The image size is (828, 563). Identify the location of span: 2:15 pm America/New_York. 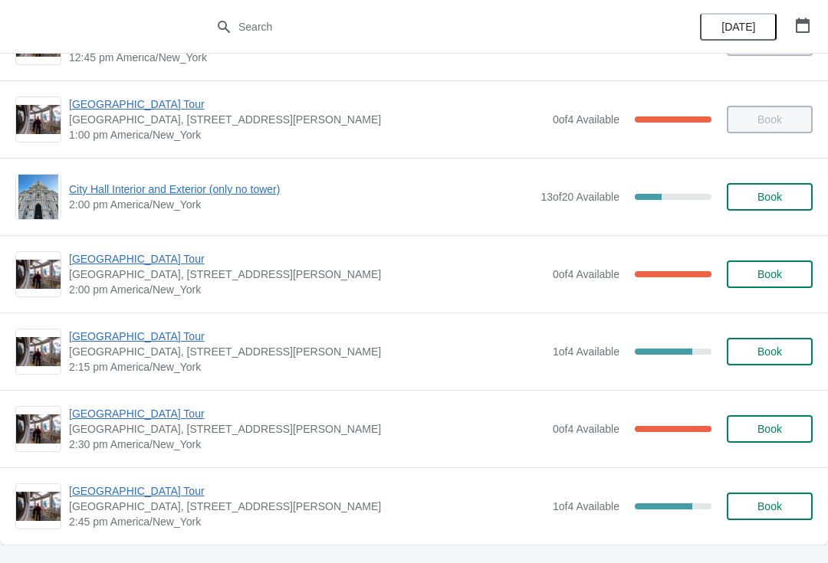
(307, 367).